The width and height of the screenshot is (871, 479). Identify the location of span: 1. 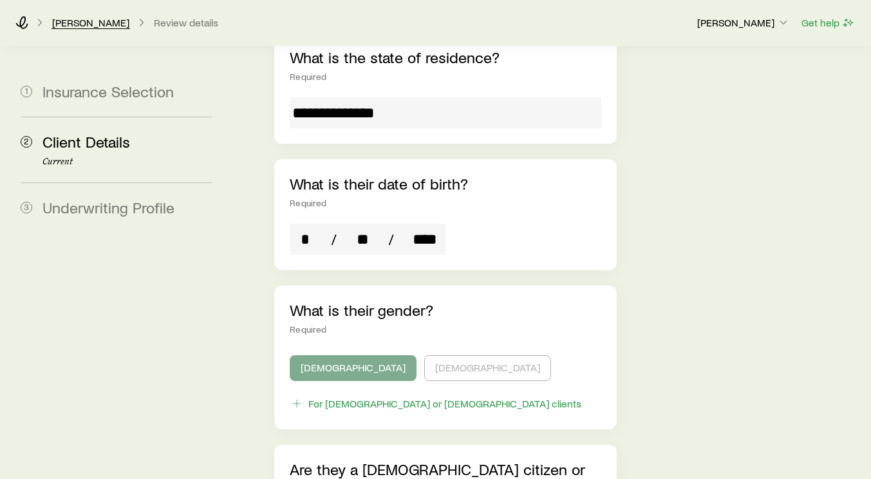
(26, 91).